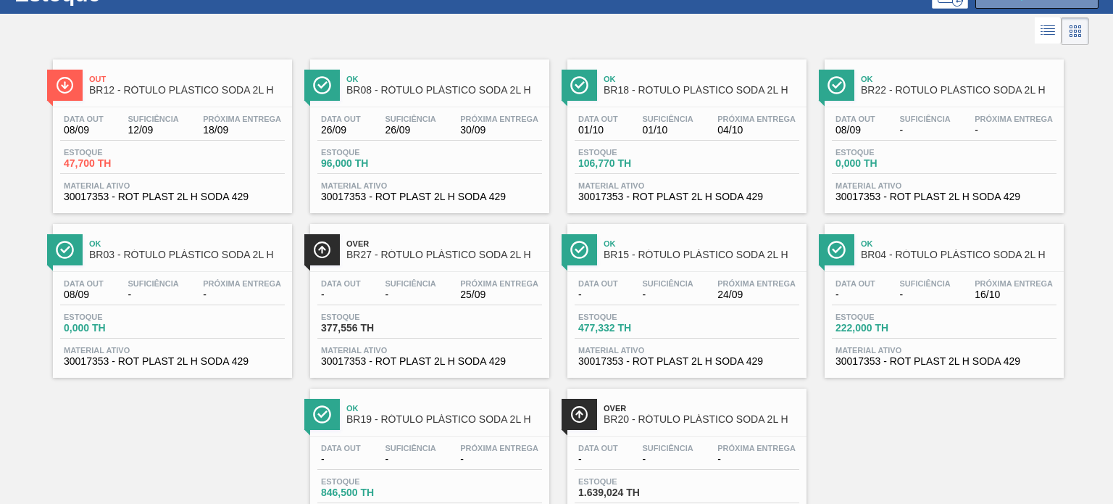 The image size is (1113, 504). Describe the element at coordinates (959, 90) in the screenshot. I see `span: BR22 - RÓTULO PLÁSTICO SODA 2L H` at that location.